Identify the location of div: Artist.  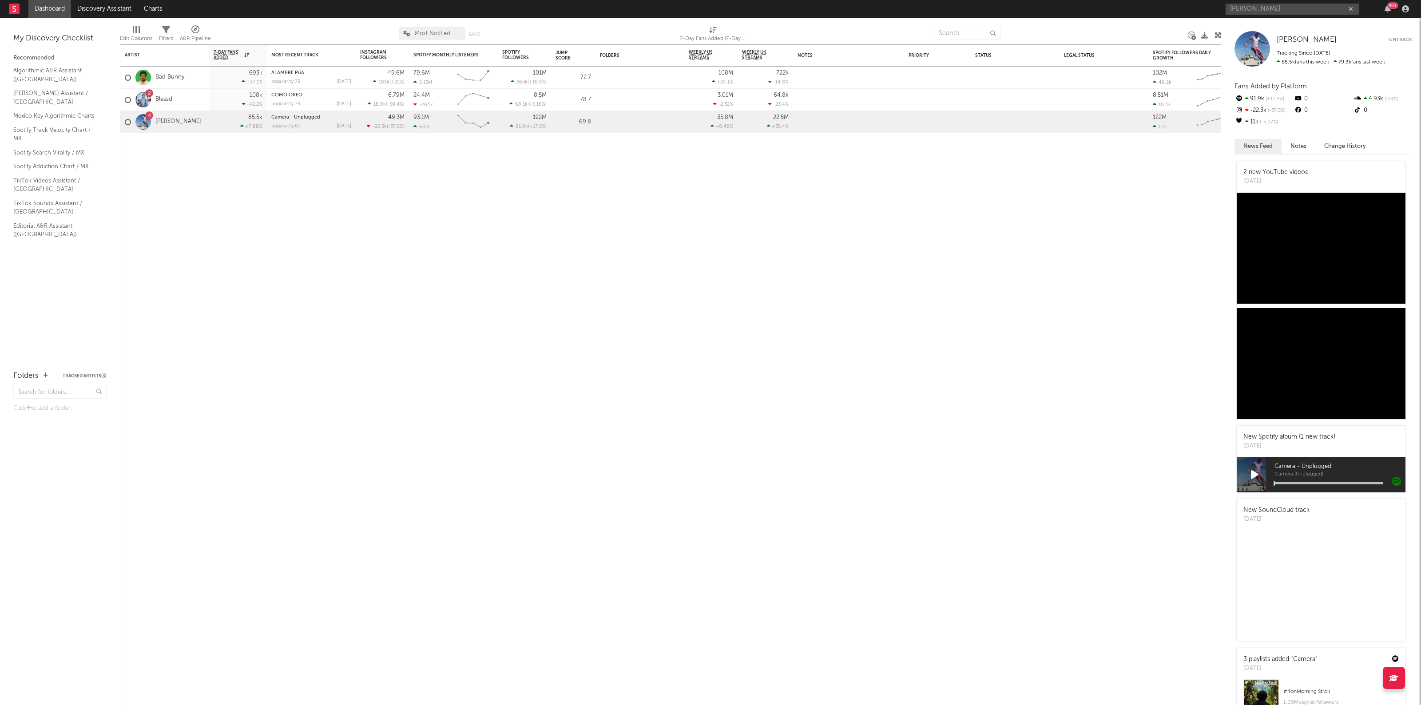
(158, 55).